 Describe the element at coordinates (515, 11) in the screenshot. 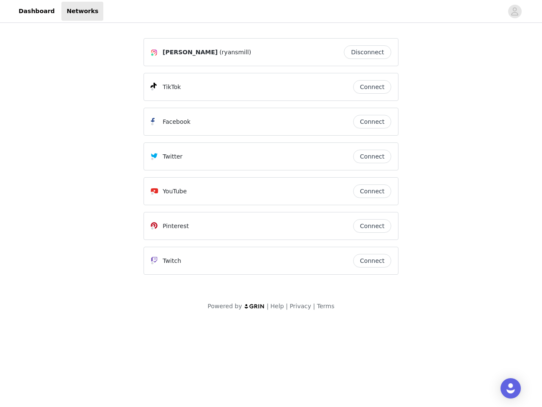

I see `div: avatar` at that location.